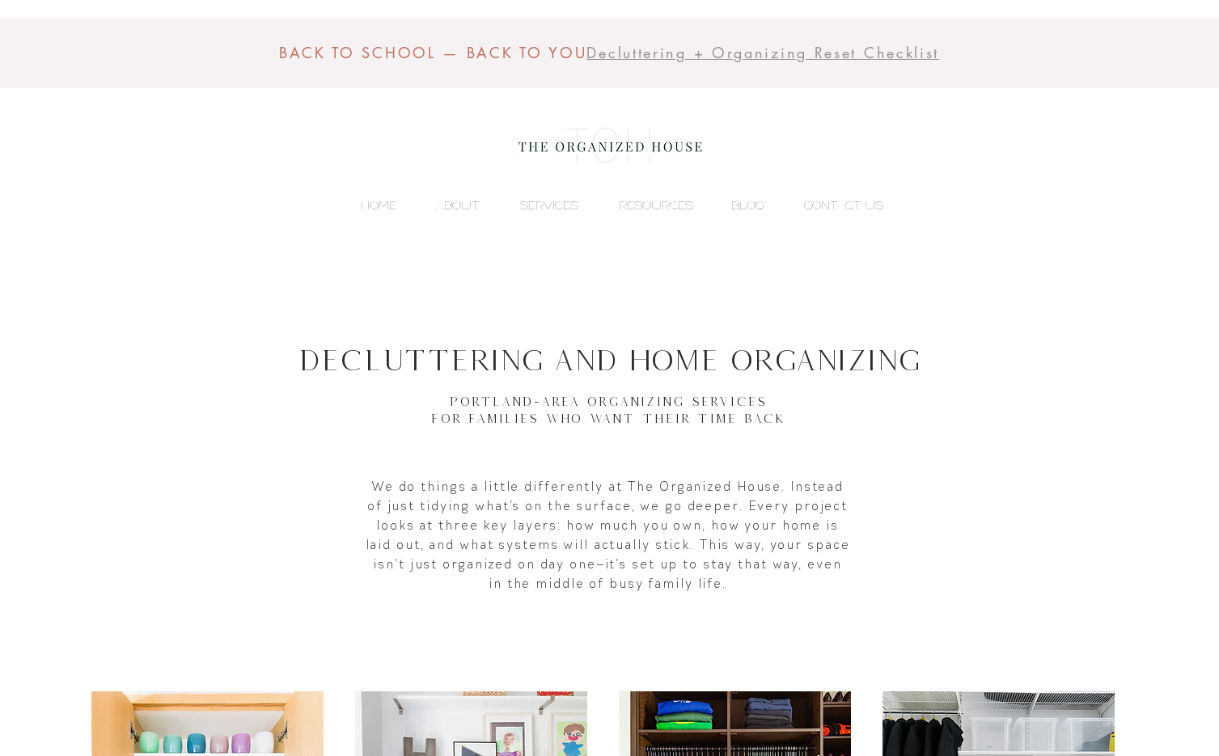 Image resolution: width=1219 pixels, height=756 pixels. What do you see at coordinates (536, 205) in the screenshot?
I see `a: SERVICES` at bounding box center [536, 205].